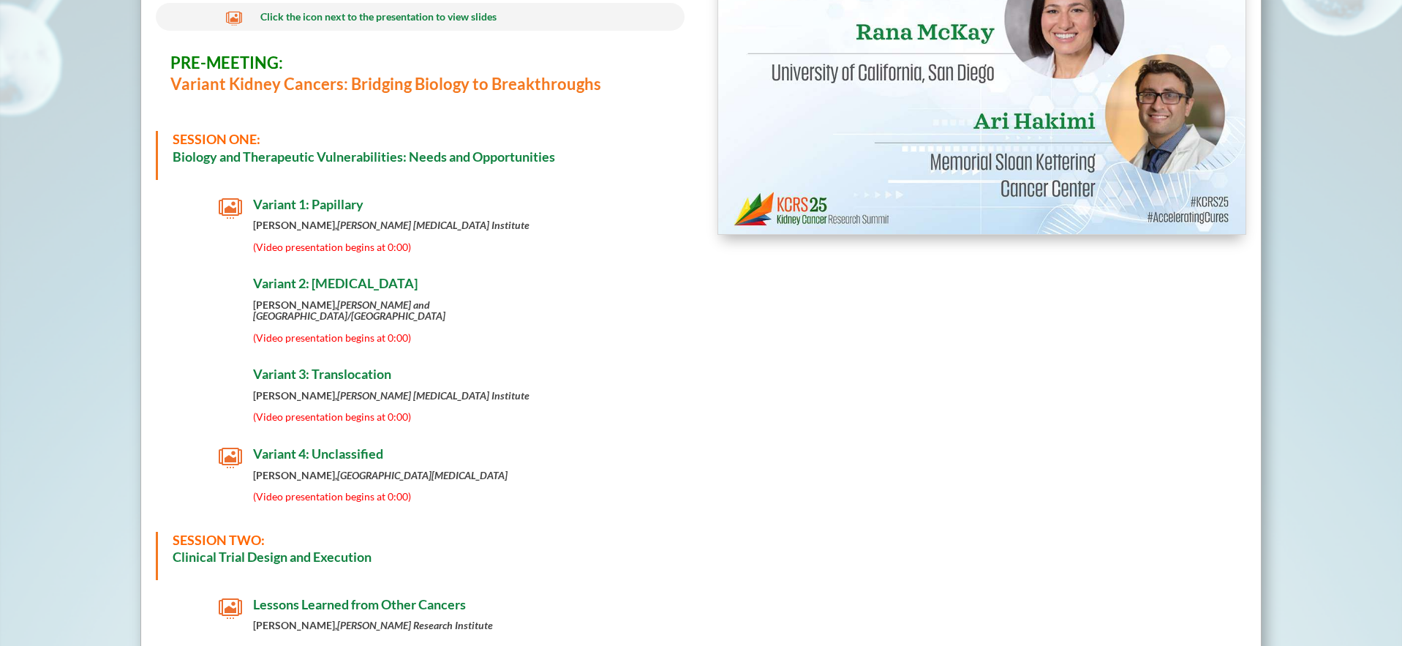  Describe the element at coordinates (217, 139) in the screenshot. I see `span: SESSION ONE:` at that location.